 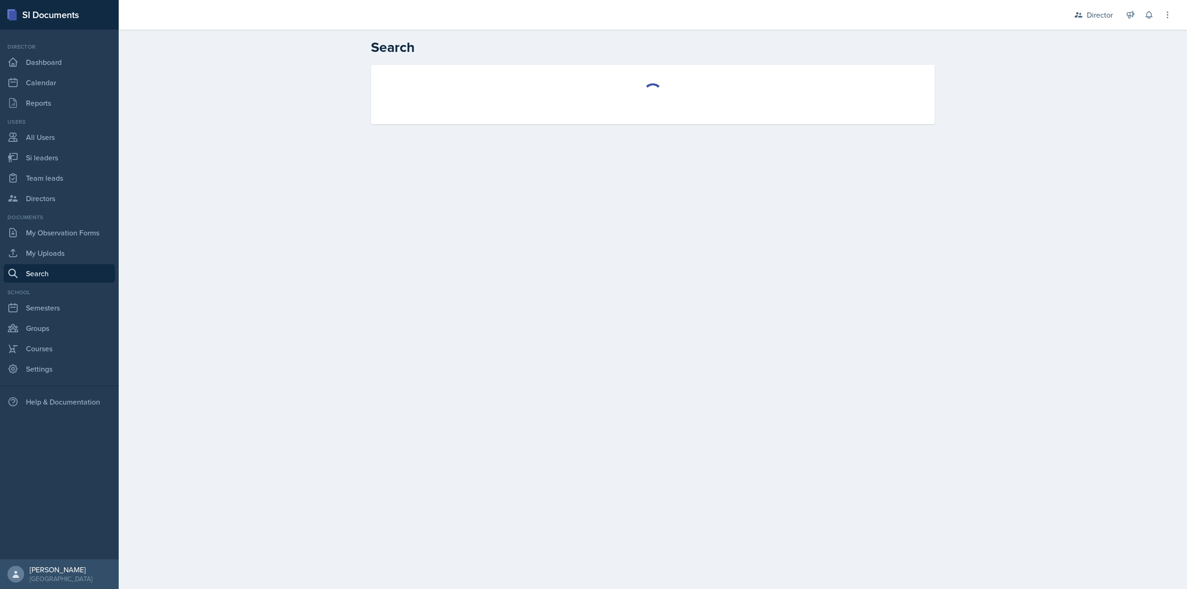 I want to click on a: Directors, so click(x=59, y=198).